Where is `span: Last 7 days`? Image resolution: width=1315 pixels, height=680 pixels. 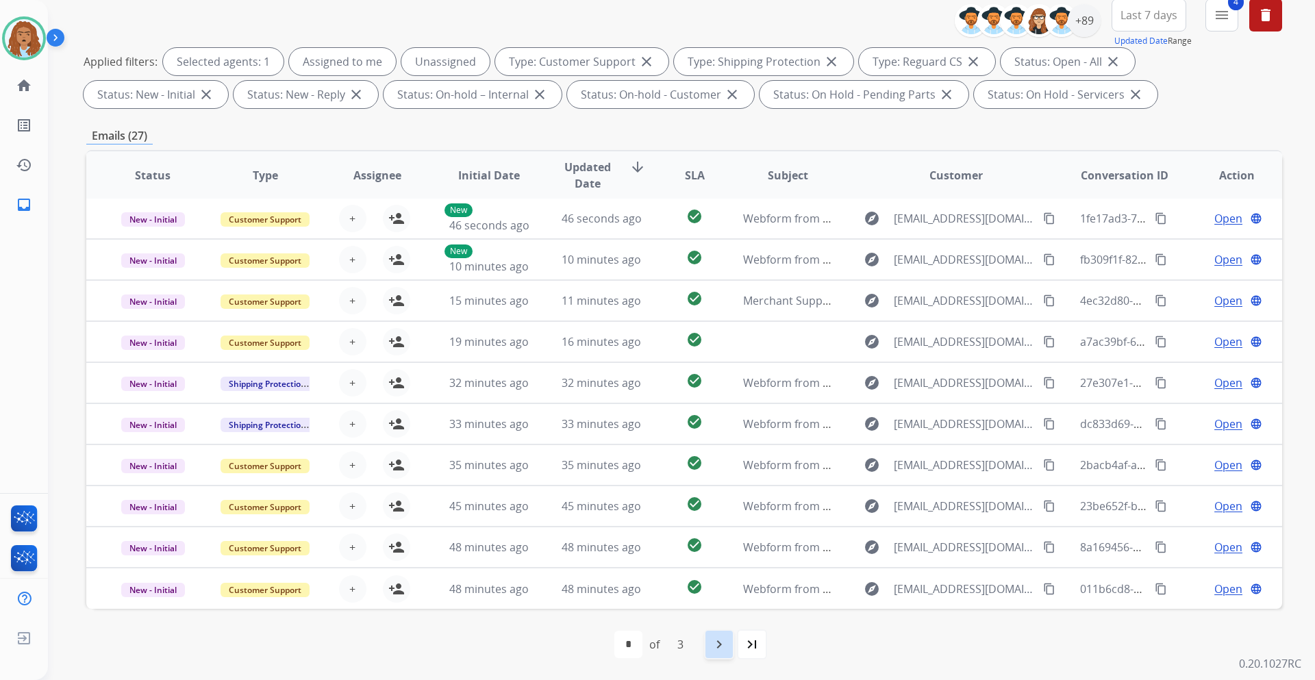
span: Last 7 days is located at coordinates (1148, 15).